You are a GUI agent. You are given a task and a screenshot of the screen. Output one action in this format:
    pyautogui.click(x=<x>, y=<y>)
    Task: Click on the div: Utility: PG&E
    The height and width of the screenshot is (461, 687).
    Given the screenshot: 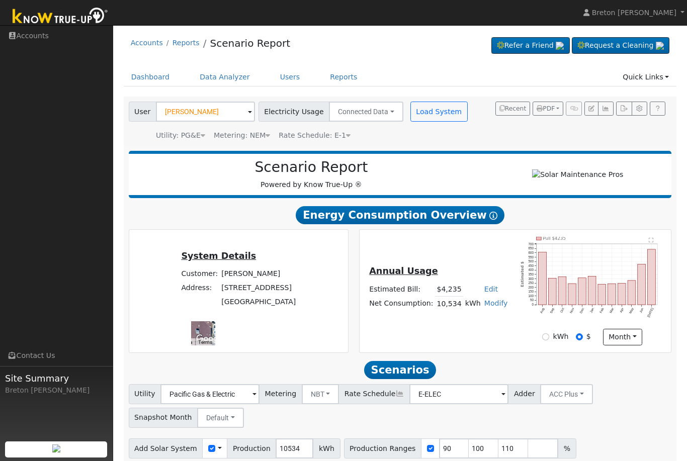 What is the action you would take?
    pyautogui.click(x=180, y=135)
    